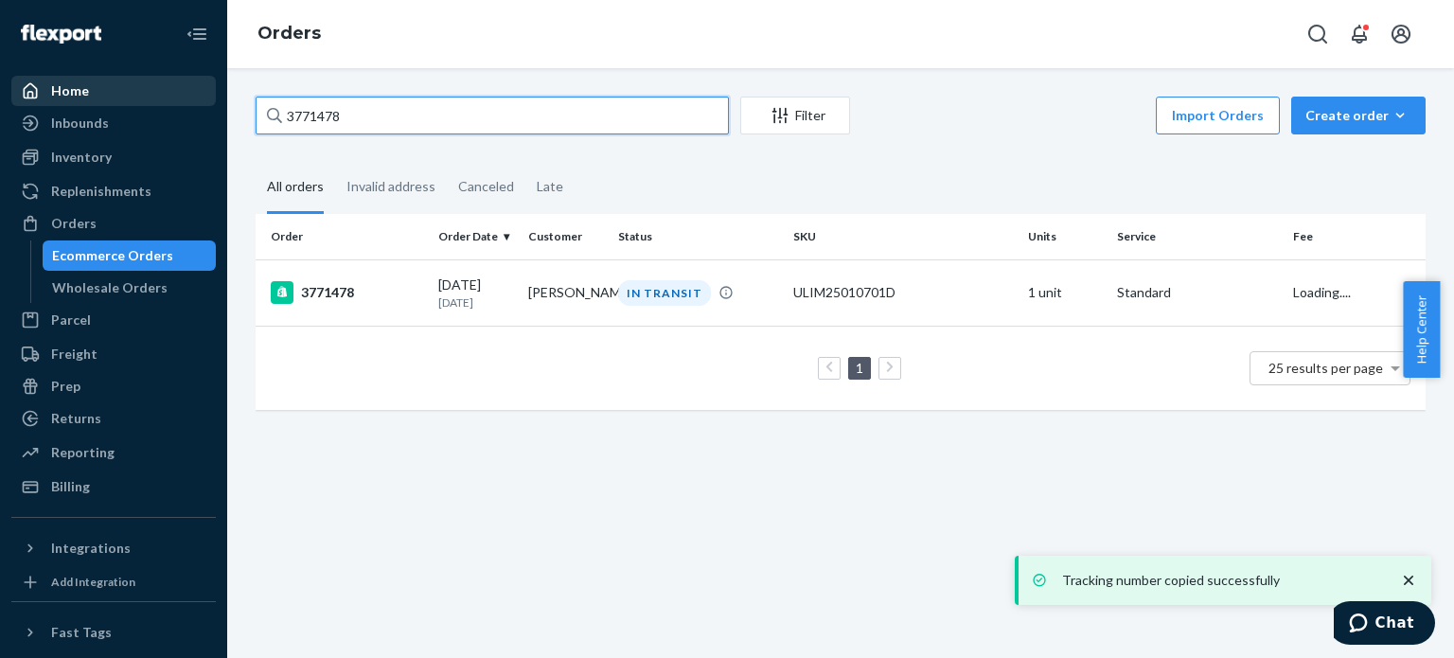 This screenshot has height=658, width=1454. What do you see at coordinates (114, 582) in the screenshot?
I see `a: Add Integration` at bounding box center [114, 582].